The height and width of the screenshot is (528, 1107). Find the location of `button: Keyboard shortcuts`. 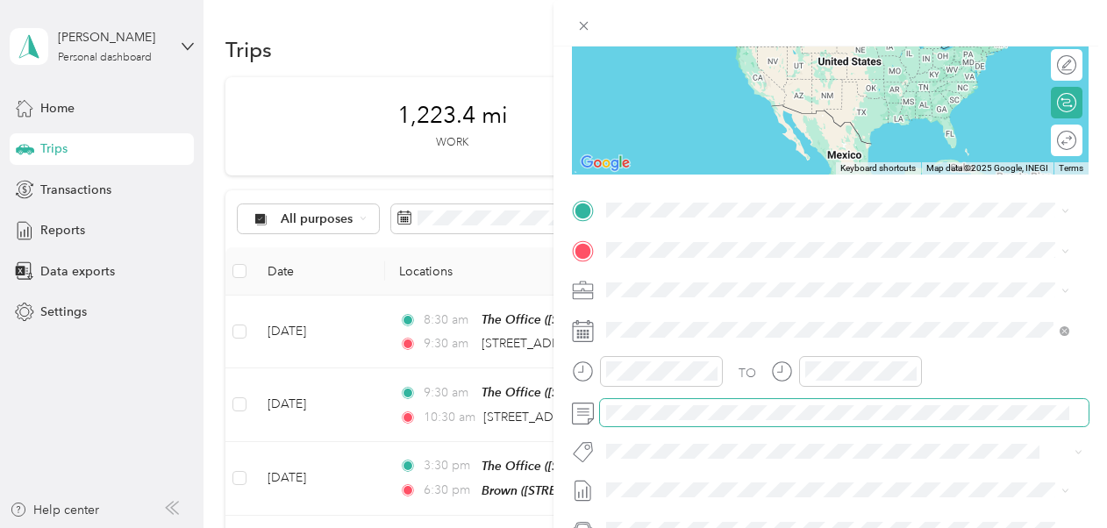

button: Keyboard shortcuts is located at coordinates (878, 168).